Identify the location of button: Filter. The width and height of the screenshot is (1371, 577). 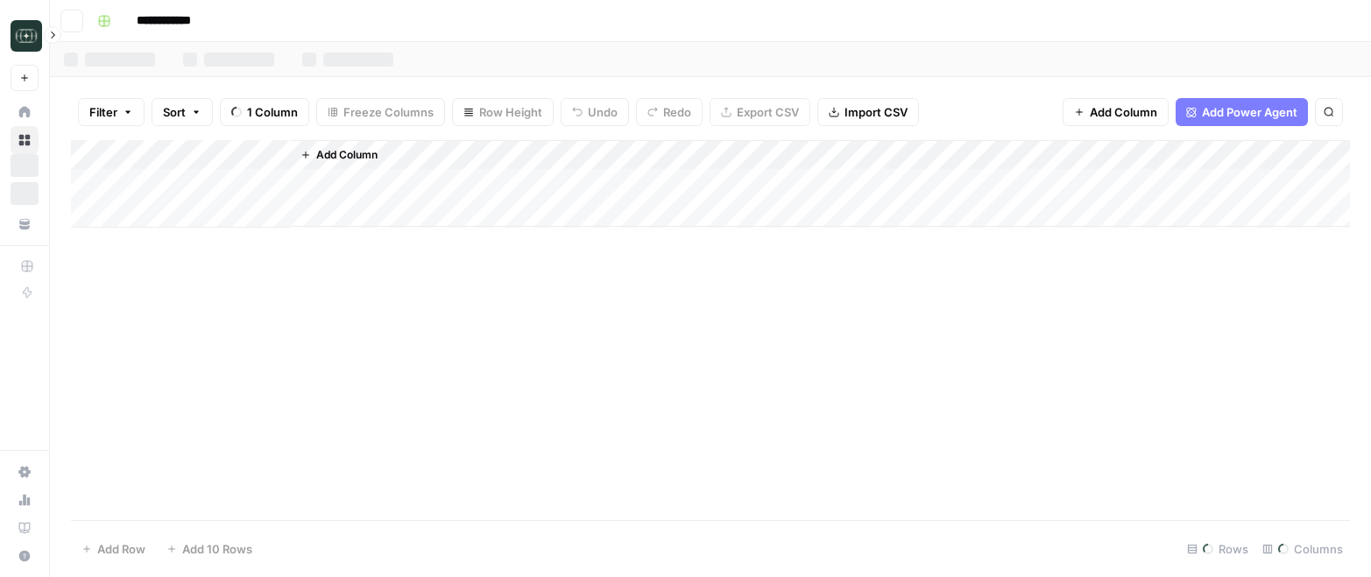
(111, 112).